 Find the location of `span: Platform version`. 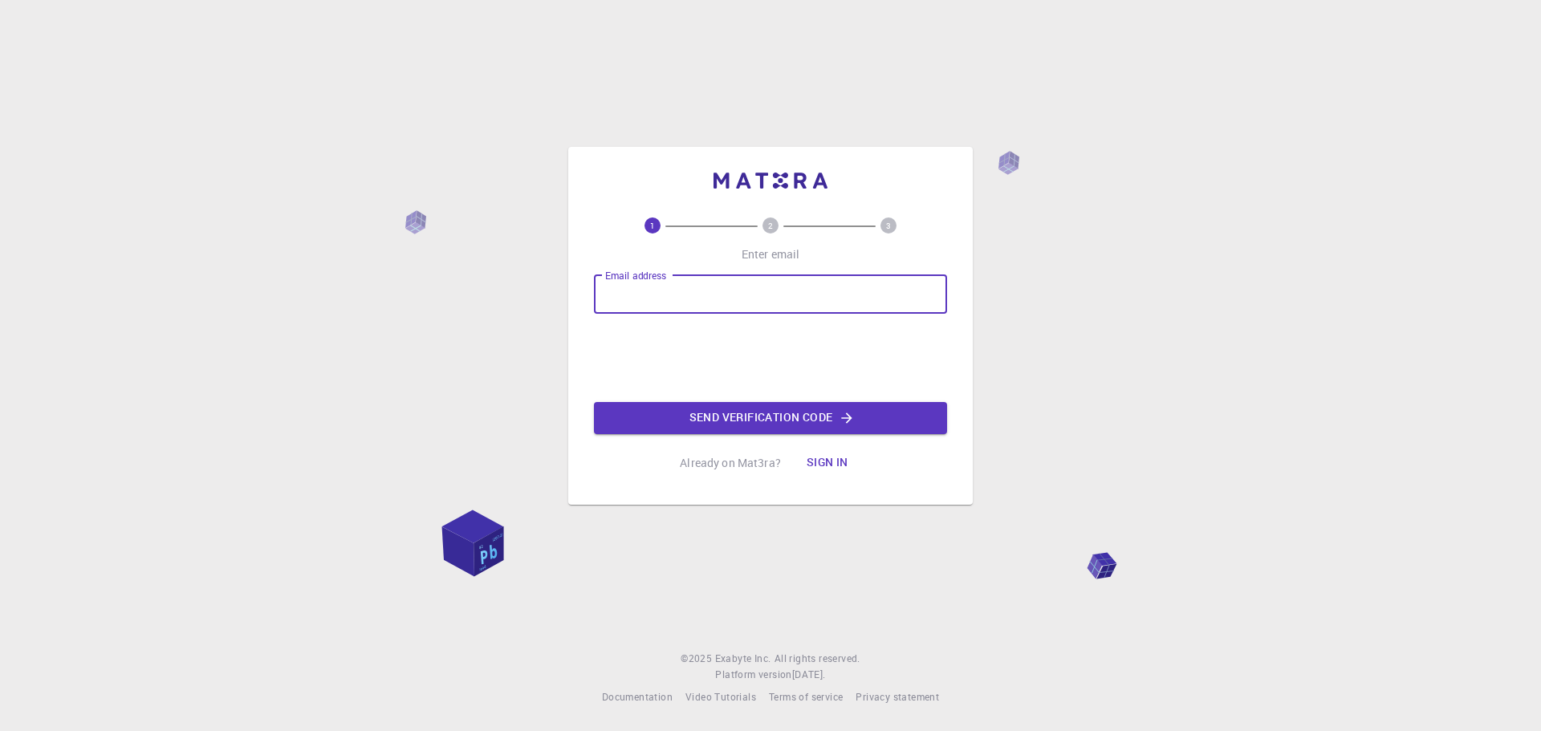

span: Platform version is located at coordinates (753, 675).